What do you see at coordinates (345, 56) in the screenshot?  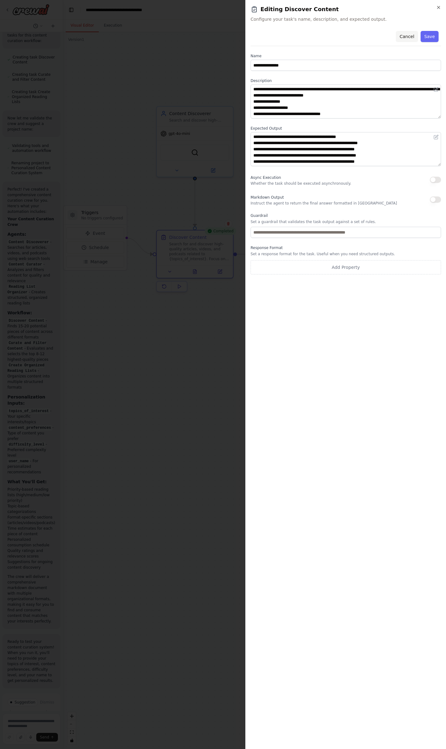 I see `label: Name` at bounding box center [345, 56].